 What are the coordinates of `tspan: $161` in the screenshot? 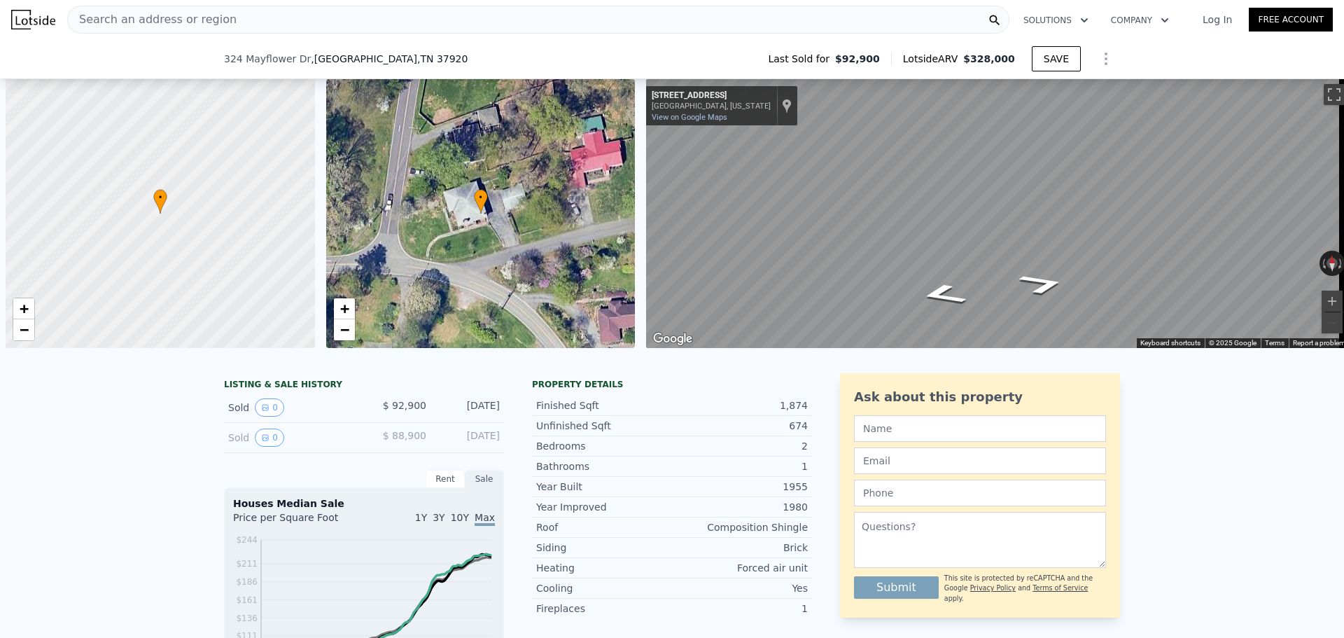 It's located at (246, 600).